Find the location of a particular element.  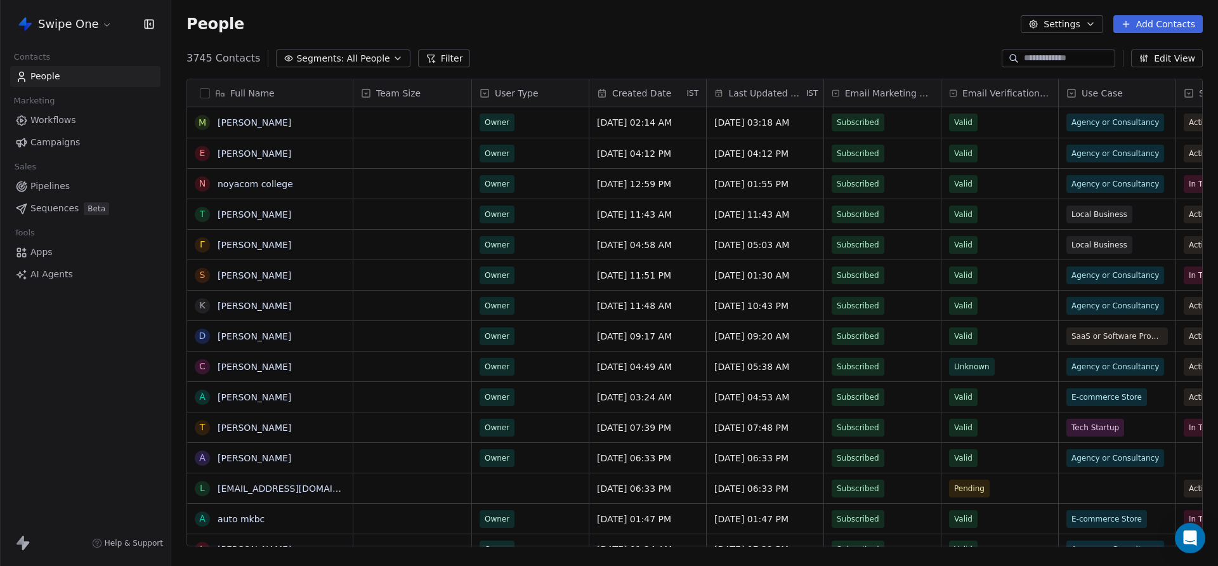

button: Swipe One is located at coordinates (65, 24).